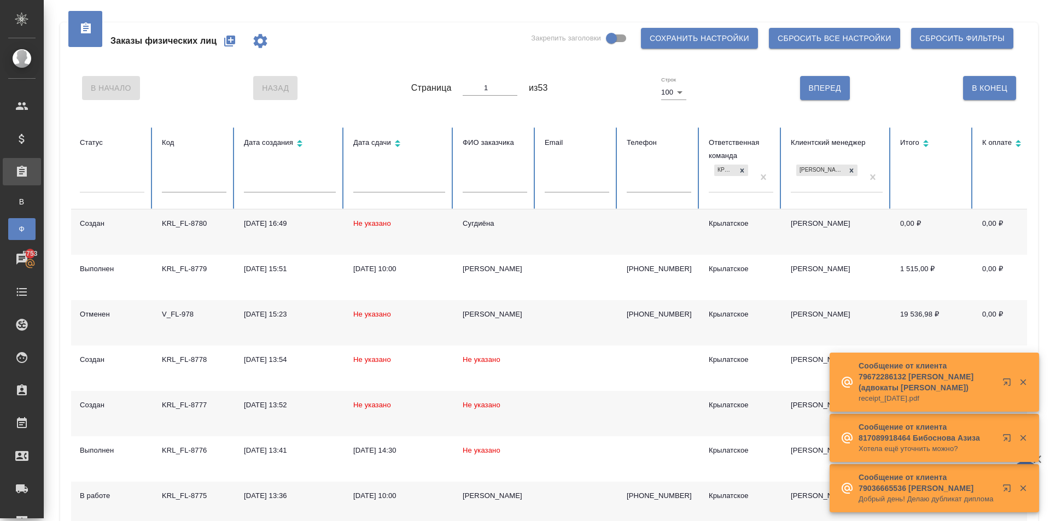  What do you see at coordinates (194, 360) in the screenshot?
I see `div: KRL_FL-8778` at bounding box center [194, 360].